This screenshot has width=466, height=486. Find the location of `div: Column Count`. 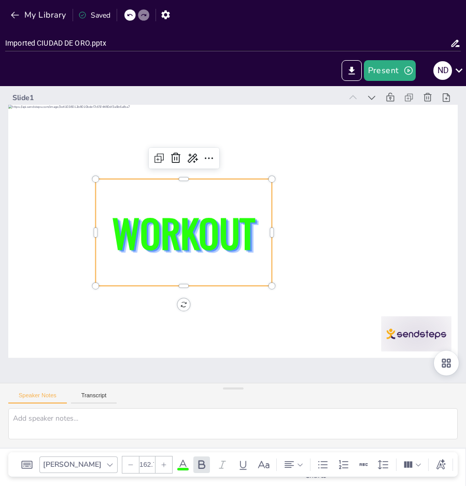

div: Column Count is located at coordinates (412, 464).